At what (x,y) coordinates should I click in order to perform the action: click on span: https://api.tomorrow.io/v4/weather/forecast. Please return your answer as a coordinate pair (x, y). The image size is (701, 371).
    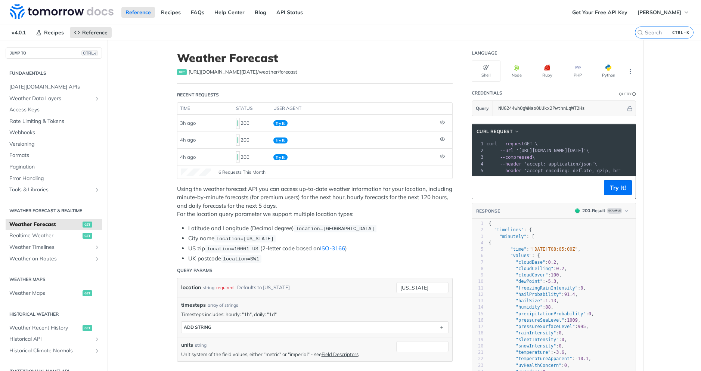
    Looking at the image, I should click on (243, 72).